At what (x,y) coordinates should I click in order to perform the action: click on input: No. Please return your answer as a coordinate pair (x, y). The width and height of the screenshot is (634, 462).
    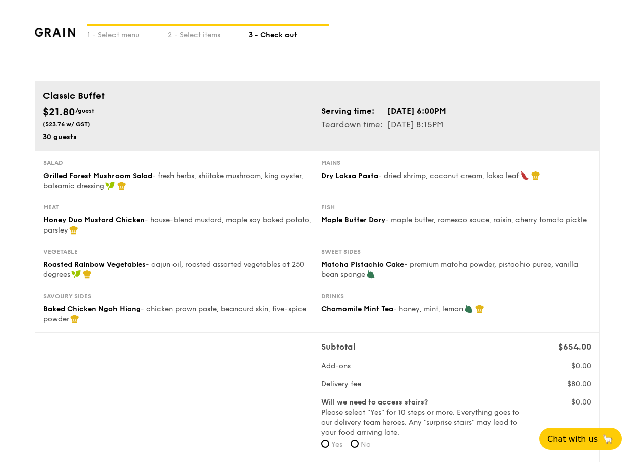
    Looking at the image, I should click on (354, 444).